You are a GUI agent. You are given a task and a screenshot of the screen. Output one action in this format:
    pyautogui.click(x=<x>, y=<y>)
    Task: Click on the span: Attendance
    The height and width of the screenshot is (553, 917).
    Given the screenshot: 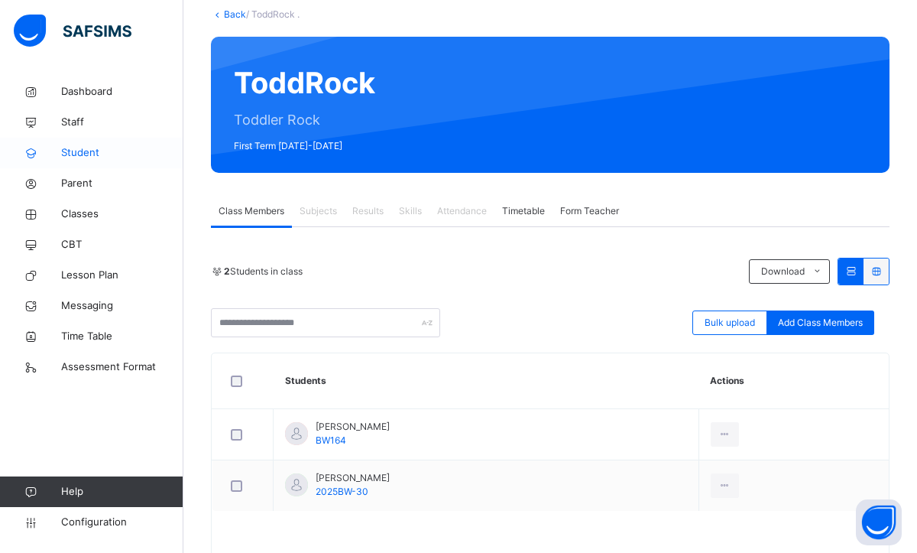 What is the action you would take?
    pyautogui.click(x=462, y=211)
    